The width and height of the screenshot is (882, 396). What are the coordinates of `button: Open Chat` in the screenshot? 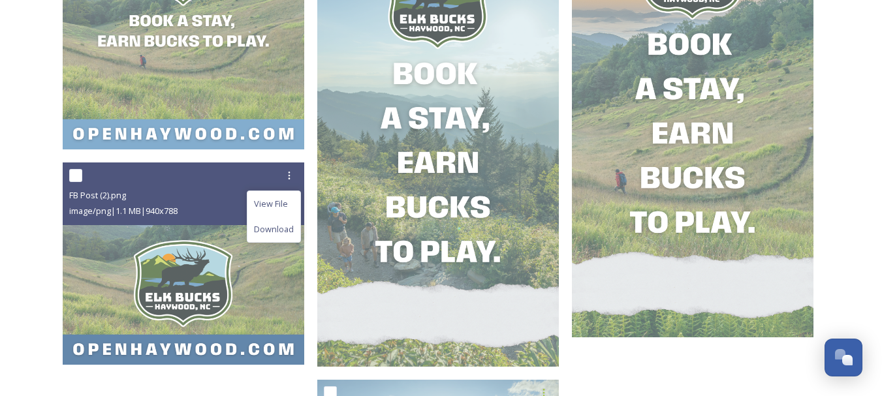 It's located at (844, 358).